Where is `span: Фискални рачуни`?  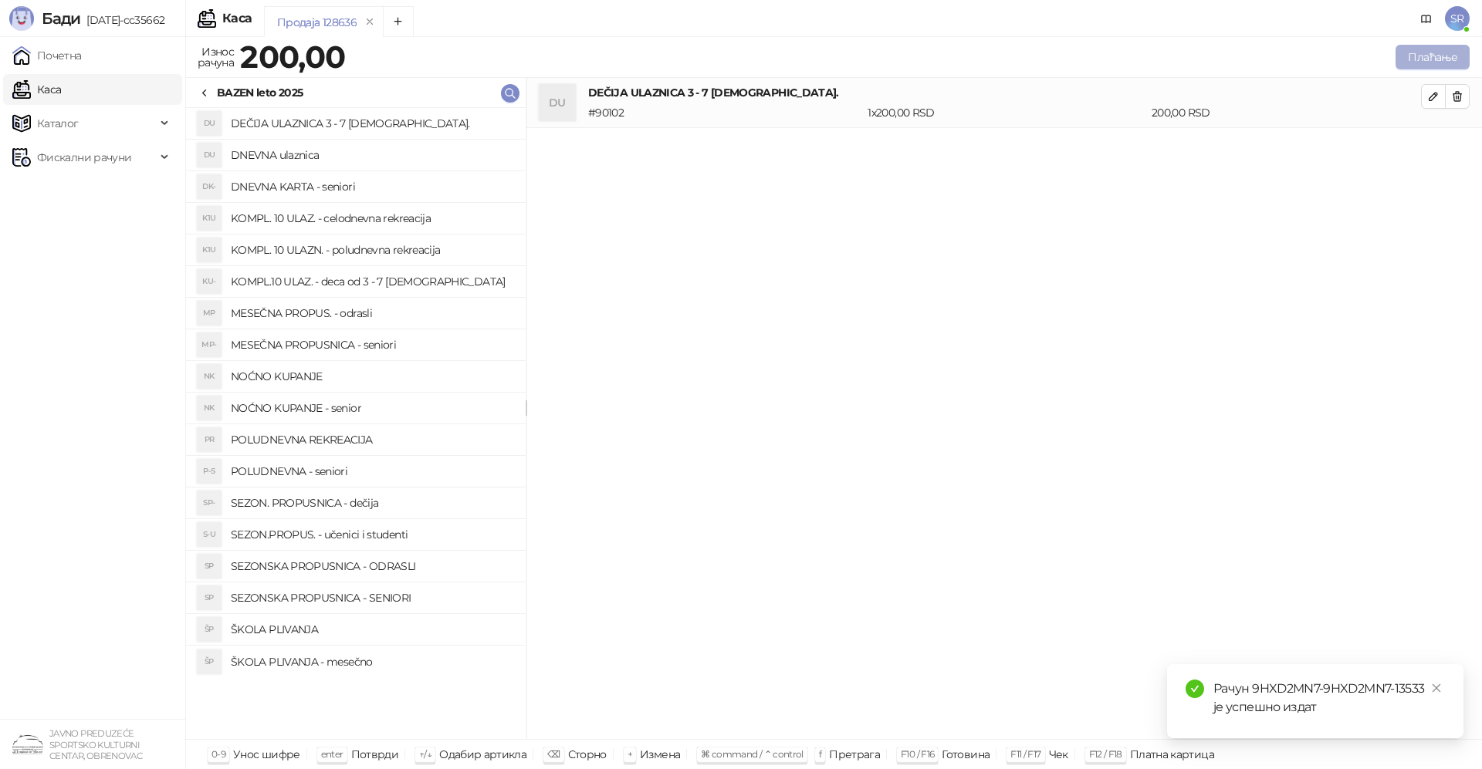 span: Фискални рачуни is located at coordinates (84, 157).